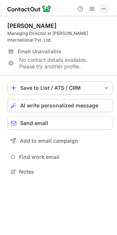 The image size is (117, 235). I want to click on span: Add to email campaign, so click(49, 141).